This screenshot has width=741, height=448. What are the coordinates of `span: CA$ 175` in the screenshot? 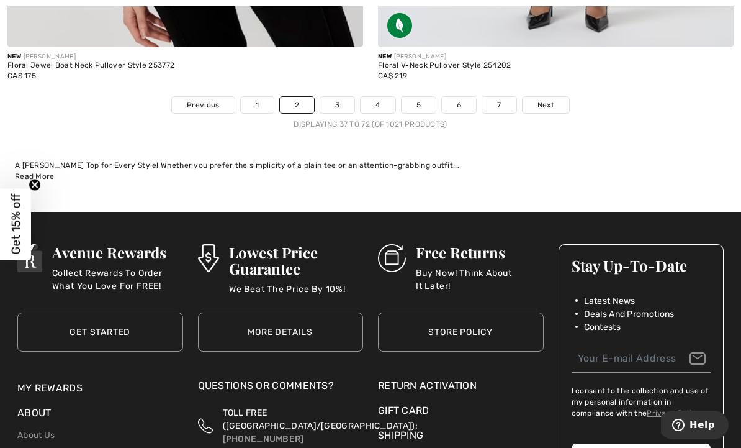 It's located at (22, 76).